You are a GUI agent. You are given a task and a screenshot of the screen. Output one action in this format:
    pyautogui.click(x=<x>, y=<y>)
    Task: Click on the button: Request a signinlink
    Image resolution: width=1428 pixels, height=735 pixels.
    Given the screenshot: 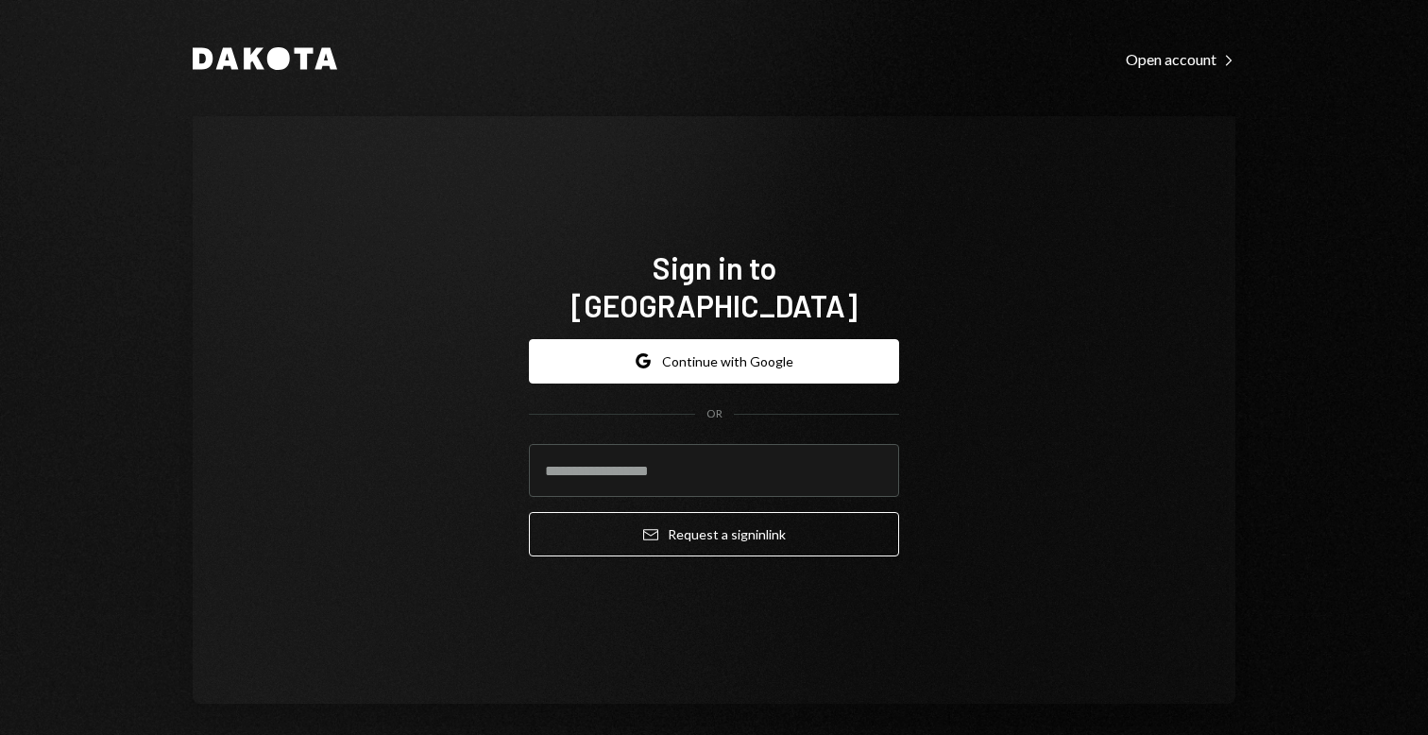 What is the action you would take?
    pyautogui.click(x=714, y=534)
    